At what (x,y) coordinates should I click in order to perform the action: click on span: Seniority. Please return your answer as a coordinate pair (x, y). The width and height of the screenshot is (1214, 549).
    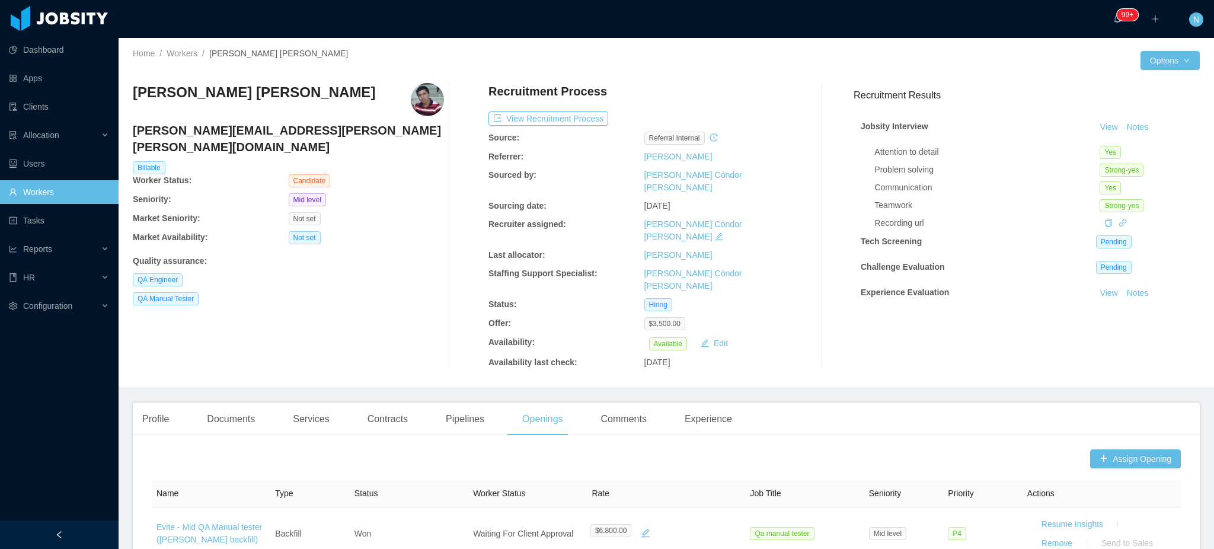
    Looking at the image, I should click on (885, 493).